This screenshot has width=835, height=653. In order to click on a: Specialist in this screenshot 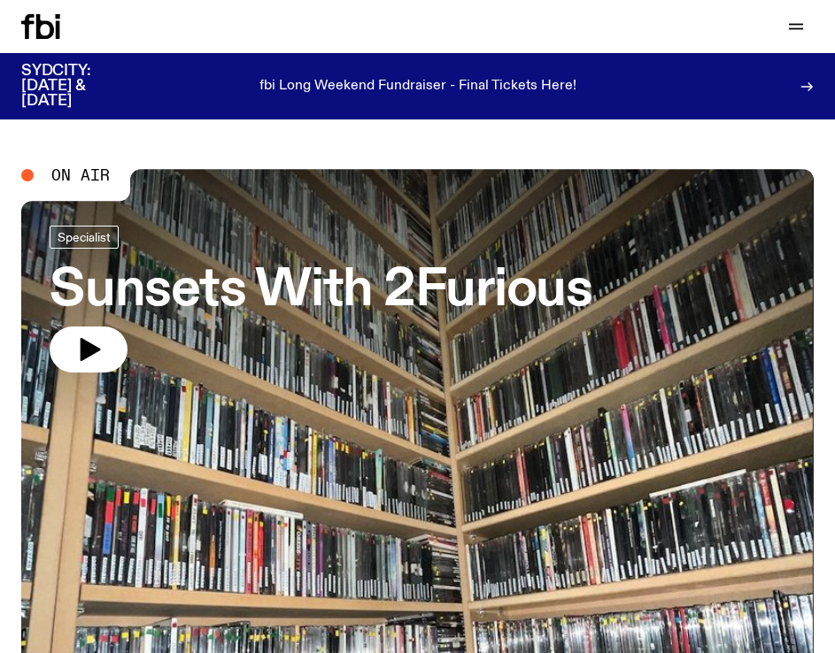, I will do `click(84, 237)`.